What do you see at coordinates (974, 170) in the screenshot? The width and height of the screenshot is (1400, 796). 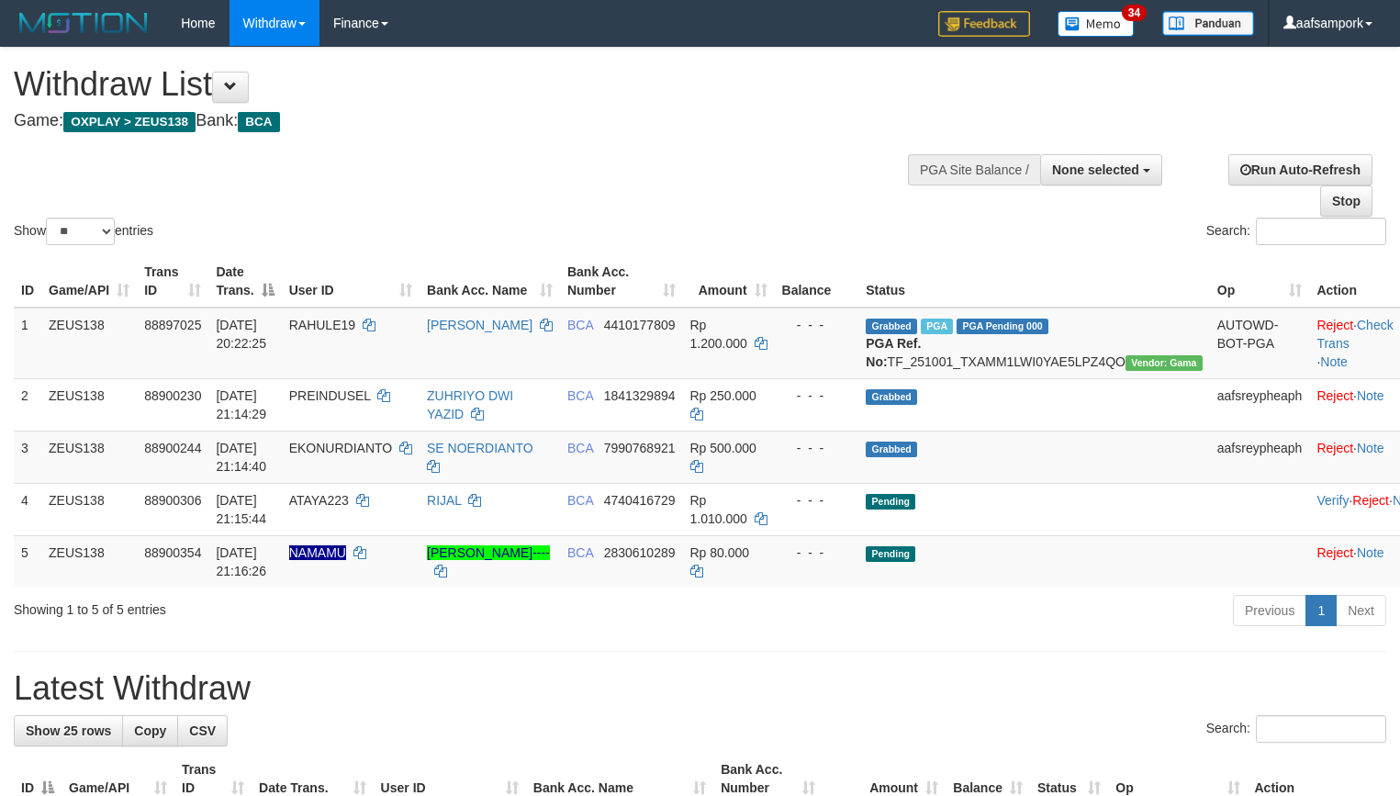 I see `div: PGA Site Balance /` at bounding box center [974, 170].